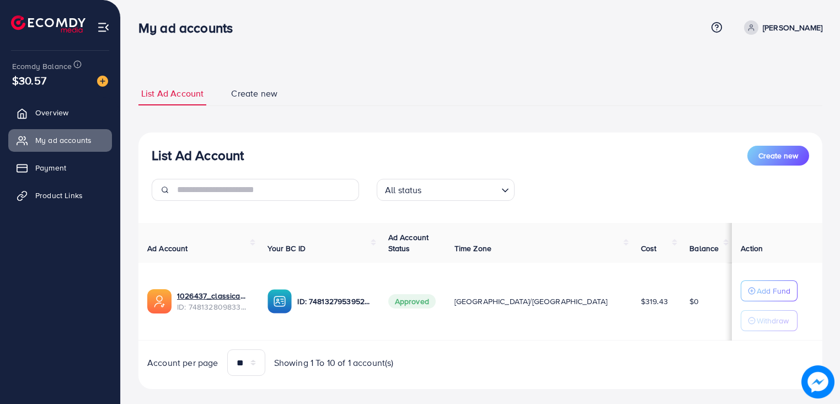  What do you see at coordinates (648, 248) in the screenshot?
I see `span: Cost` at bounding box center [648, 248].